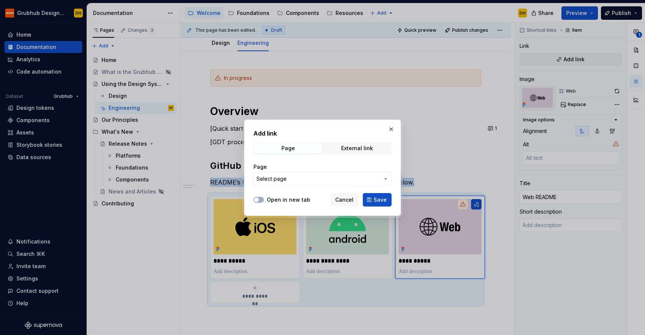  I want to click on div: External link, so click(357, 148).